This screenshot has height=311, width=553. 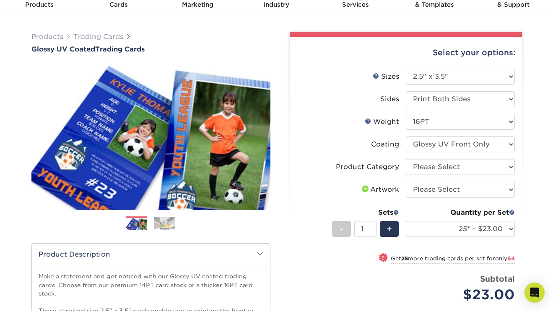 I want to click on div: Sizes, so click(x=385, y=77).